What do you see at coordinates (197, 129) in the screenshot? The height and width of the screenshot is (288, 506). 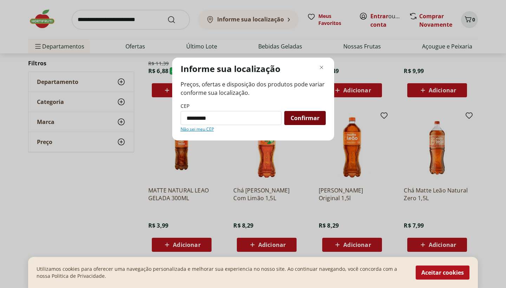 I see `a: Não sei meu CEP` at bounding box center [197, 129].